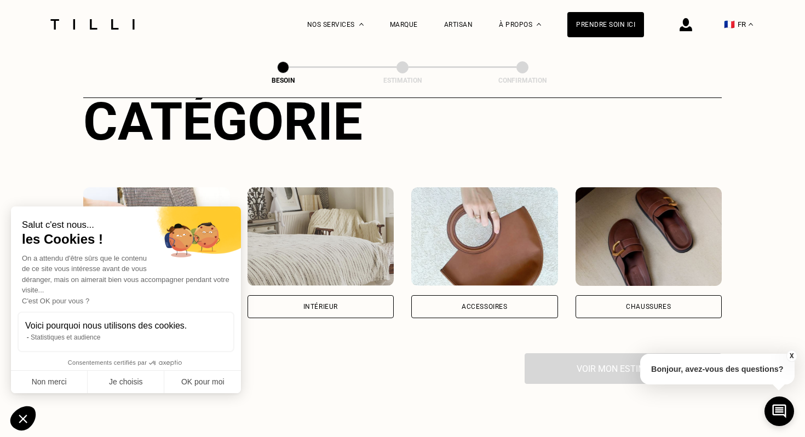 Image resolution: width=805 pixels, height=437 pixels. What do you see at coordinates (539, 24) in the screenshot?
I see `img: Menu déroulant à propos` at bounding box center [539, 24].